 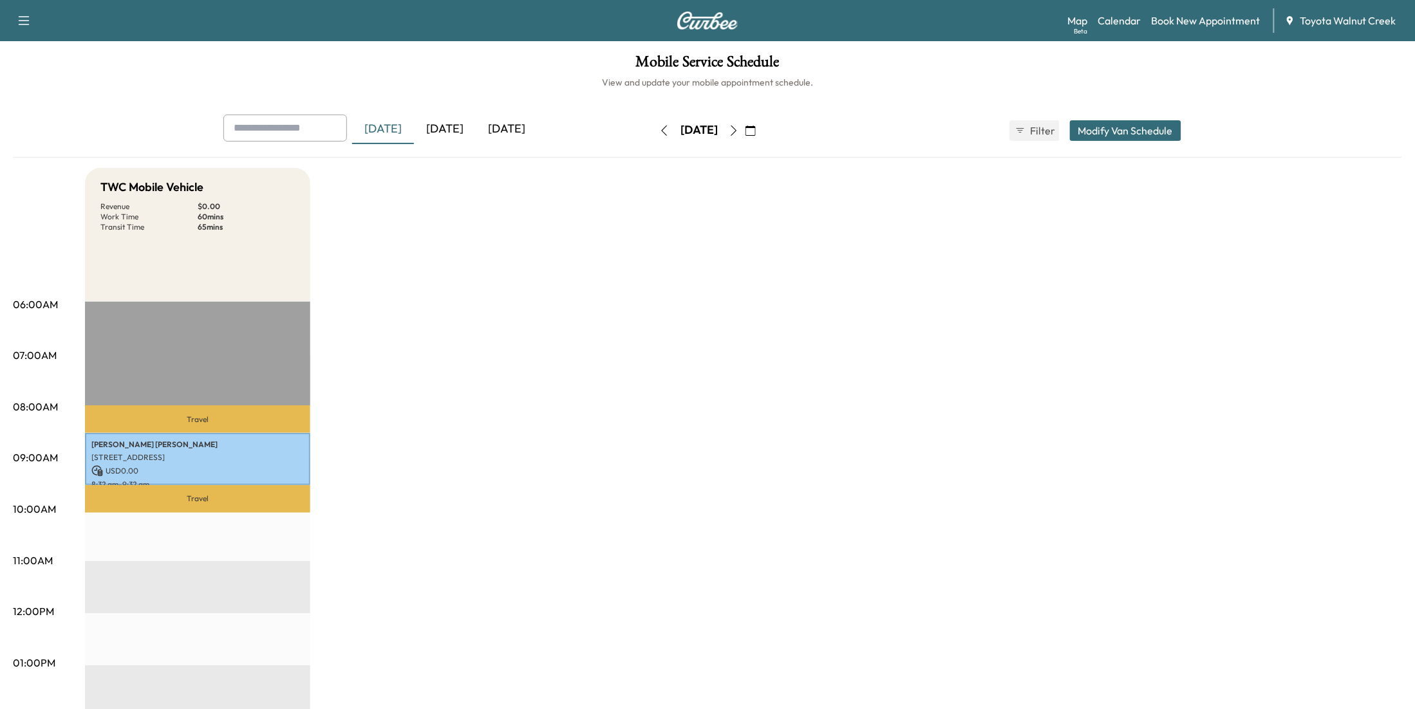 I want to click on p: 06:00AM, so click(x=35, y=304).